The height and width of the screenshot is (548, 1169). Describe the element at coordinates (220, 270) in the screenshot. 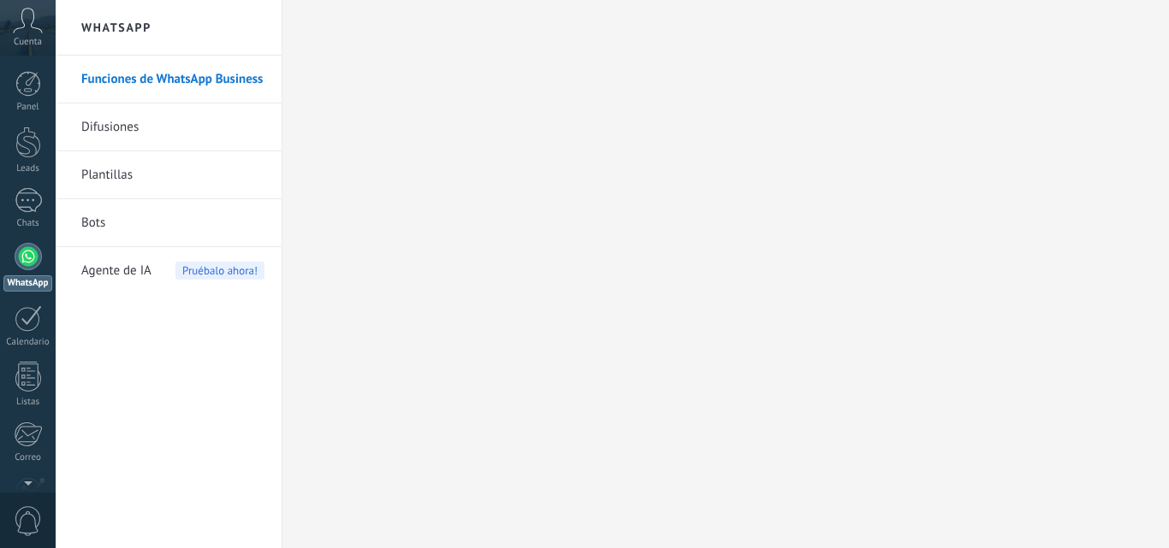

I see `span: Pruébalo ahora!` at that location.